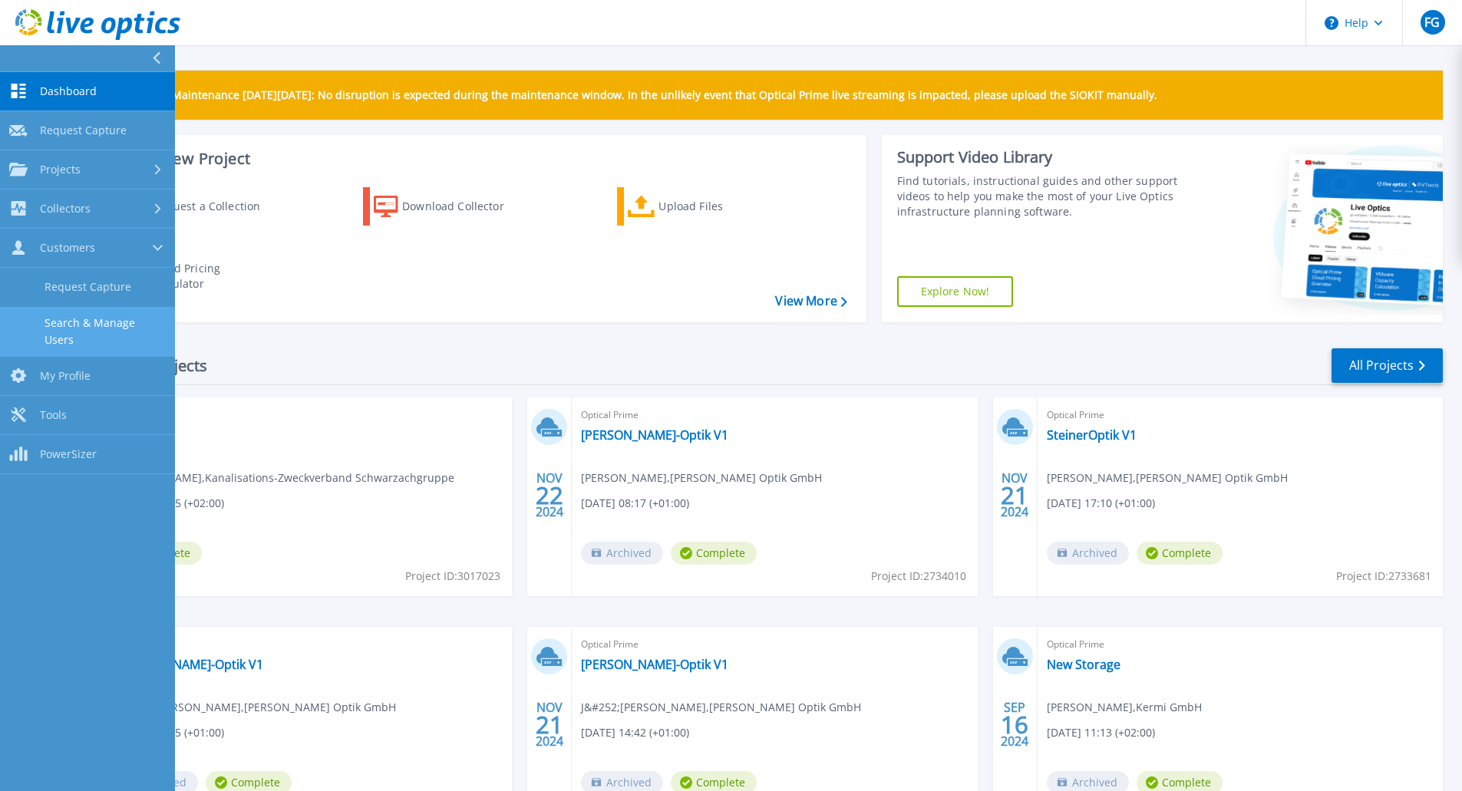  What do you see at coordinates (214, 206) in the screenshot?
I see `div: Request a Collection` at bounding box center [214, 206].